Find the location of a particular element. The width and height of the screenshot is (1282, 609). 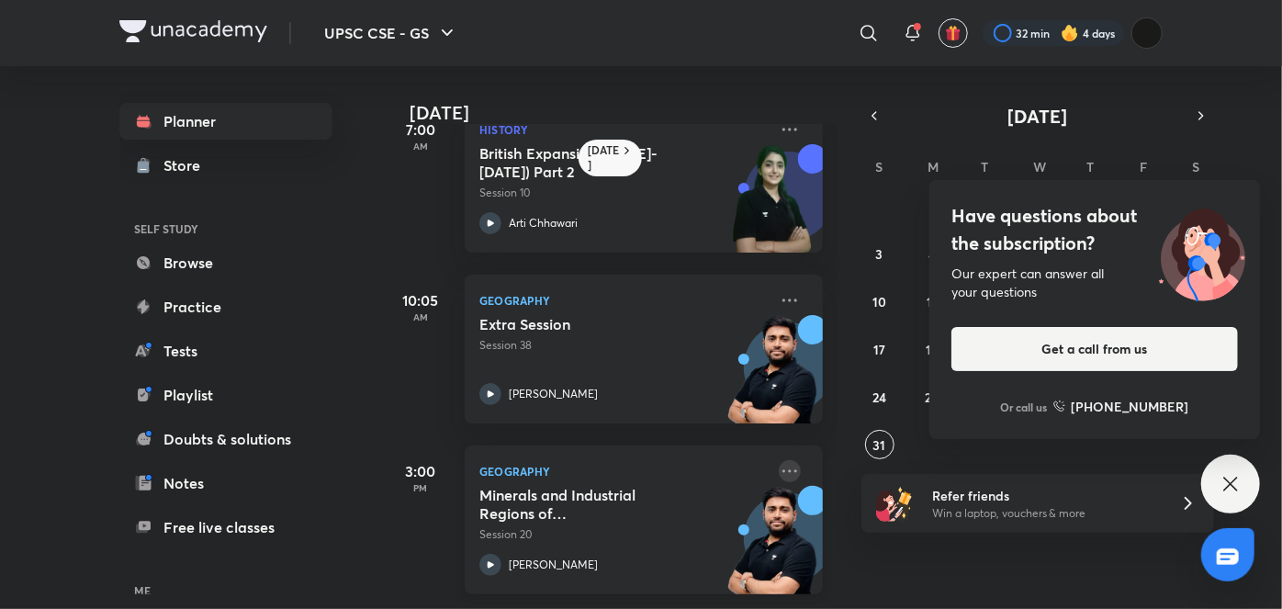

h5: 10:05 is located at coordinates (421, 300).